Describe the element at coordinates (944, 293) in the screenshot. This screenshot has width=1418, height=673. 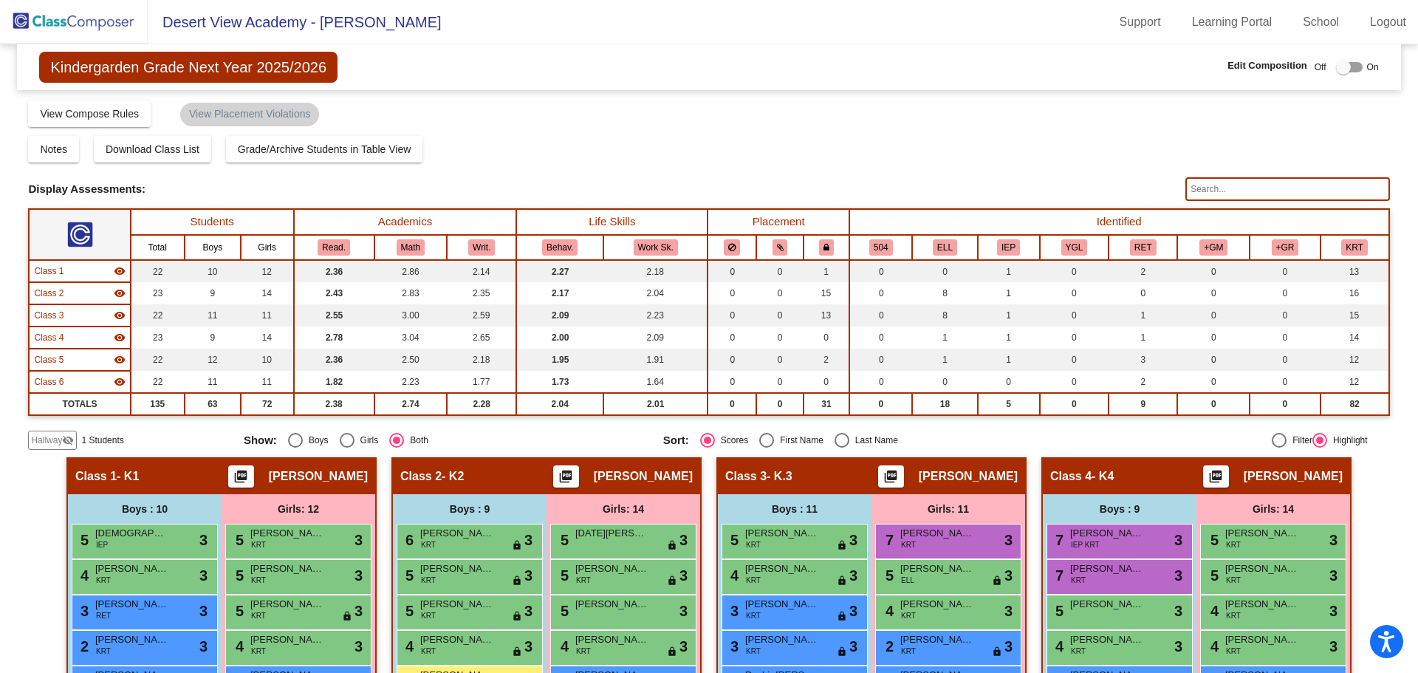
I see `td: 8` at that location.